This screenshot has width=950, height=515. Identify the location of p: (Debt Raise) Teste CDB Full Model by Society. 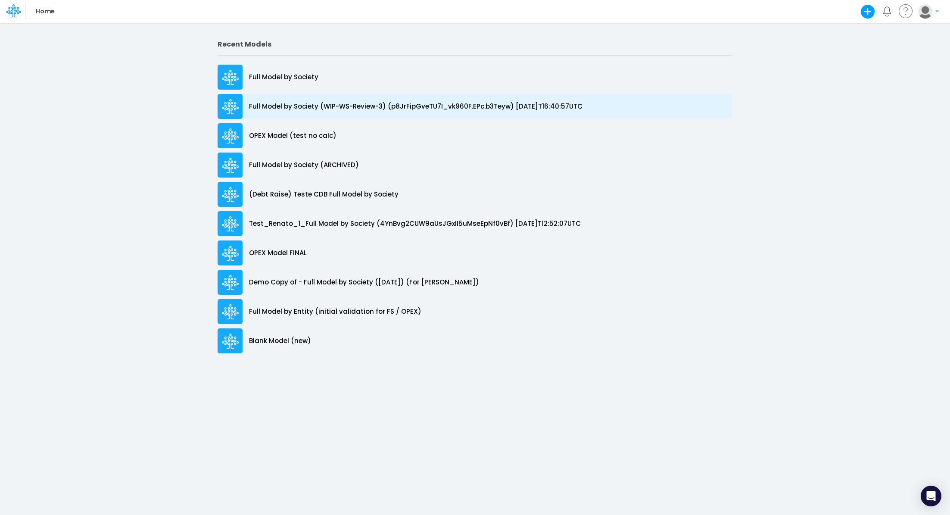
(324, 194).